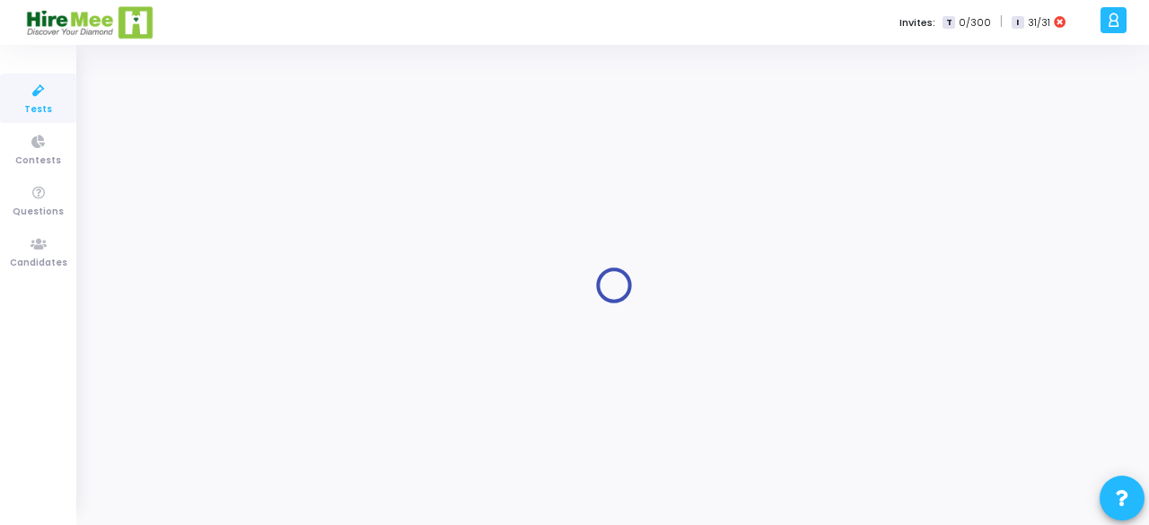 This screenshot has width=1149, height=525. Describe the element at coordinates (38, 161) in the screenshot. I see `span: Contests` at that location.